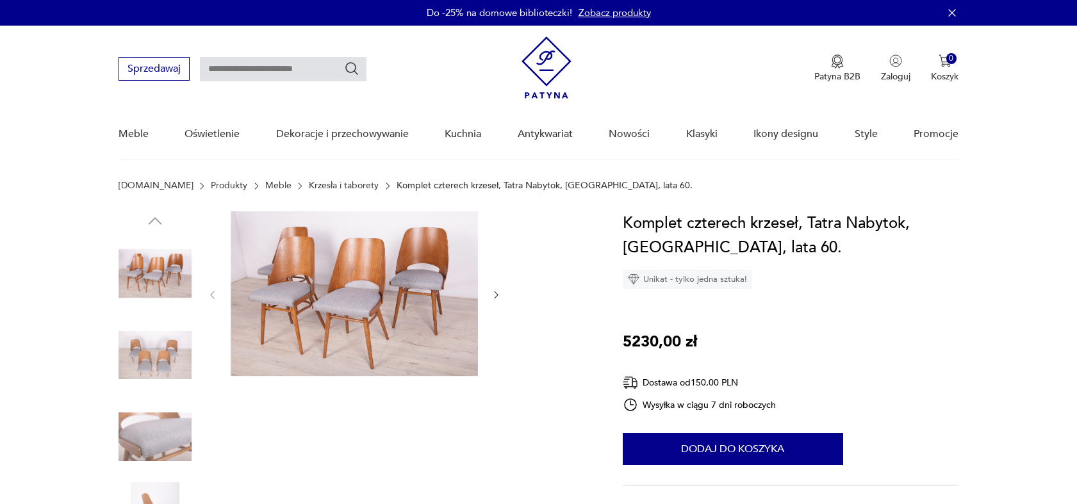 The height and width of the screenshot is (504, 1077). Describe the element at coordinates (944, 76) in the screenshot. I see `p: Koszyk` at that location.